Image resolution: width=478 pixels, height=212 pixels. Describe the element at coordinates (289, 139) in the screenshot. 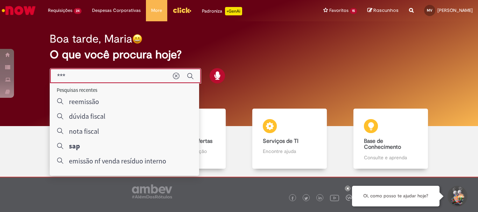

I see `a: Serviços de TI Encontre ajuda` at that location.